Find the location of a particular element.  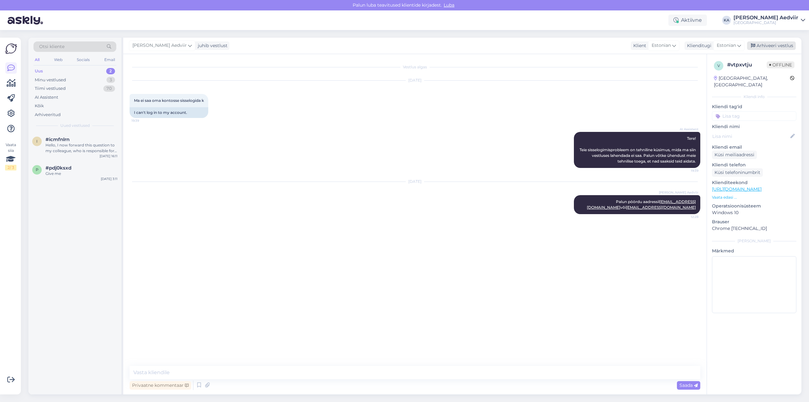

p: Märkmed is located at coordinates (754, 251).